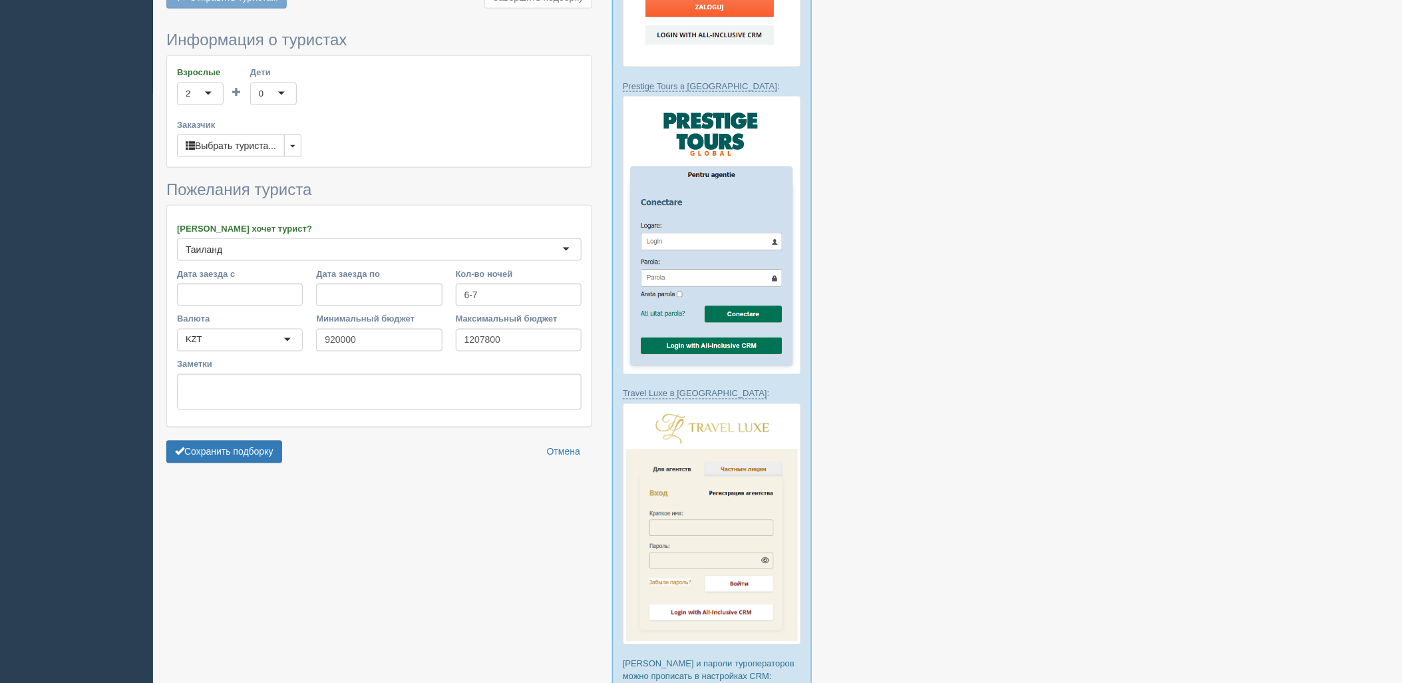  Describe the element at coordinates (712, 524) in the screenshot. I see `img: travel-luxe-%D0%BB%D0%BE%D0%B3%D0%B8%D0%BD-%D1%87%D0%B5%D1%80%D0%B5%D0%B7-%D1%81%D1%80%D0%BC-%D0%...` at that location.